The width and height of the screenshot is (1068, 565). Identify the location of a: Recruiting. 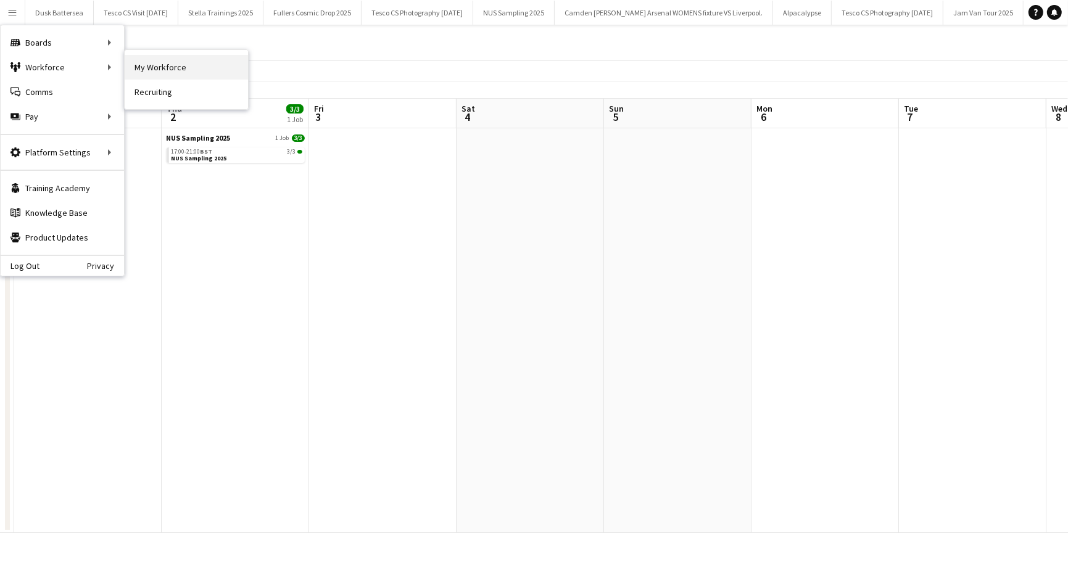
(186, 92).